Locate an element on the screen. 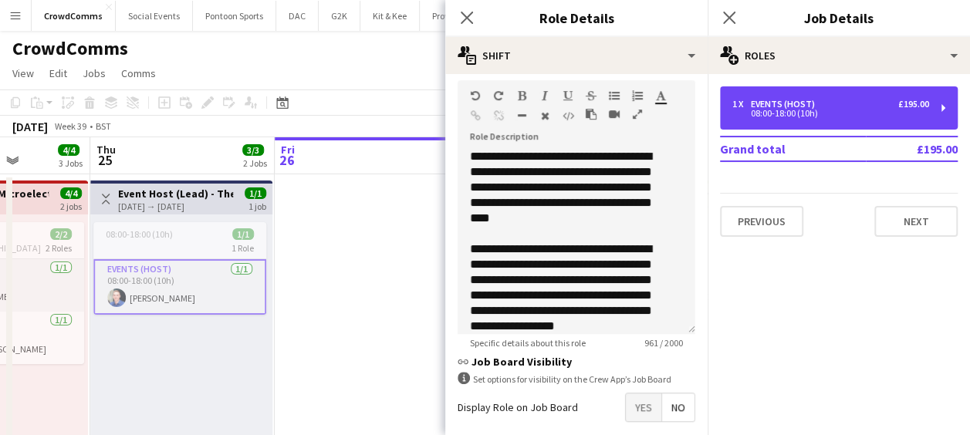 This screenshot has width=970, height=435. button: Pontoon Sports is located at coordinates (234, 15).